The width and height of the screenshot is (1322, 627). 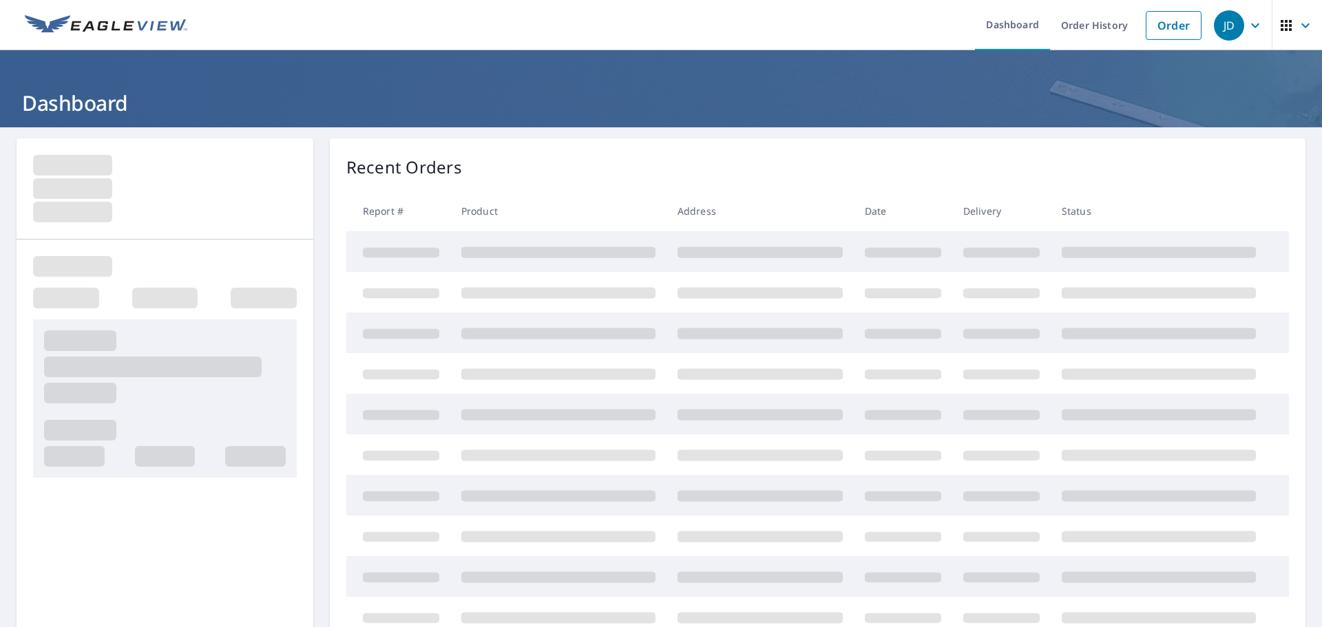 What do you see at coordinates (398, 211) in the screenshot?
I see `th: Report #` at bounding box center [398, 211].